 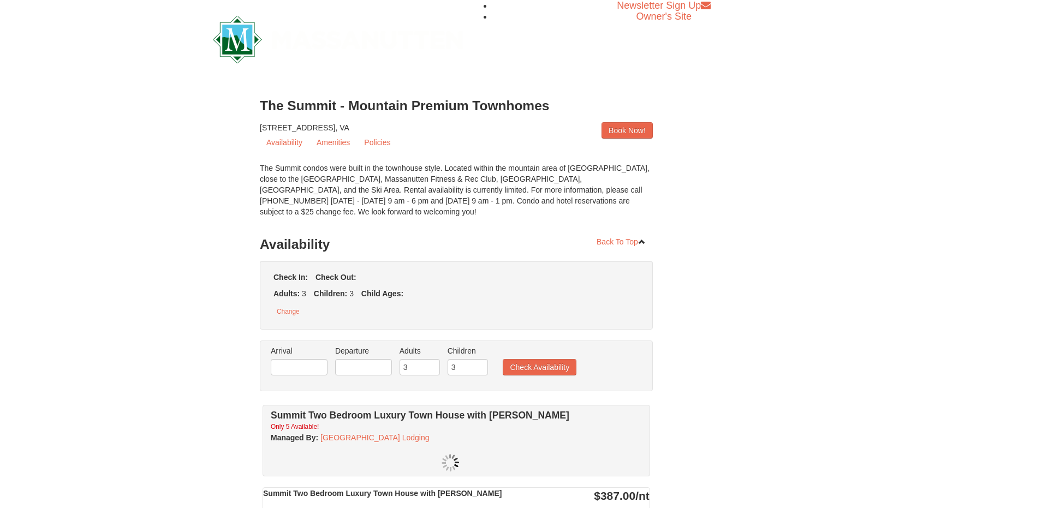 I want to click on a: Owner's Site, so click(x=664, y=16).